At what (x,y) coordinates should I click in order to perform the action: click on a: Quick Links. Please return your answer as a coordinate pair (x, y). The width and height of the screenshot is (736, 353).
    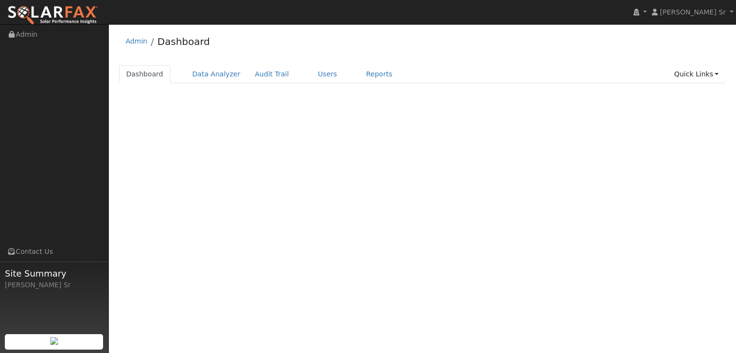
    Looking at the image, I should click on (696, 74).